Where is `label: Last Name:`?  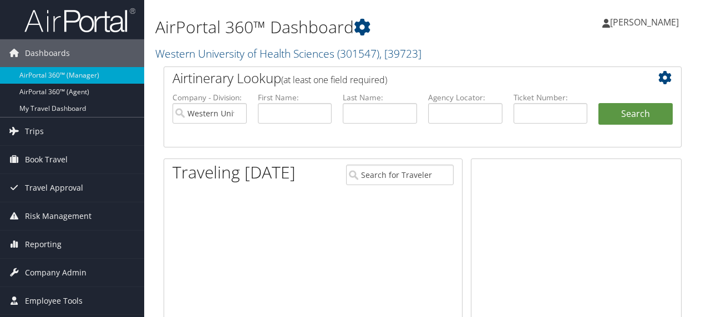
label: Last Name: is located at coordinates (380, 98).